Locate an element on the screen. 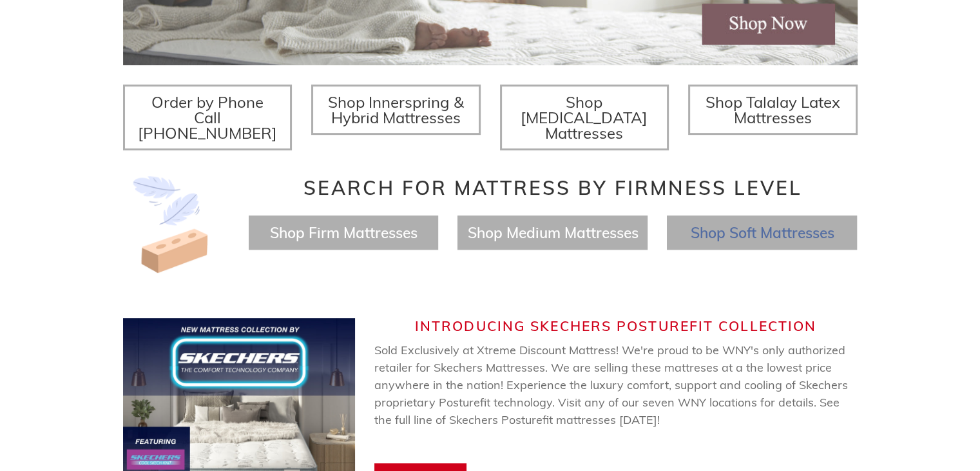  span: Search for Mattress by Firmness Level is located at coordinates (553, 188).